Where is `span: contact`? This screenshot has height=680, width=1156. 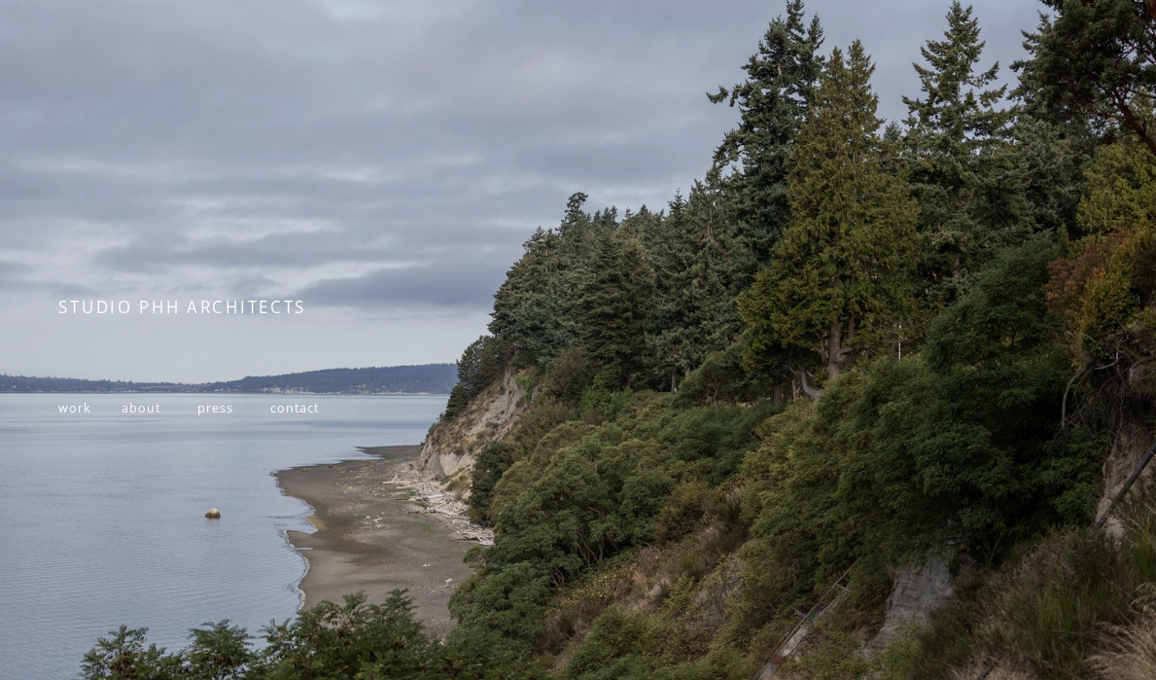 span: contact is located at coordinates (294, 407).